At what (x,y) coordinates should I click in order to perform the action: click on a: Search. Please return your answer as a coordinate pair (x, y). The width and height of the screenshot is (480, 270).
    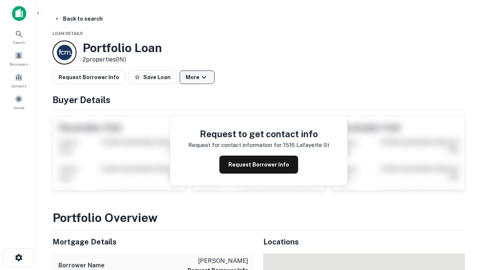
    Looking at the image, I should click on (19, 37).